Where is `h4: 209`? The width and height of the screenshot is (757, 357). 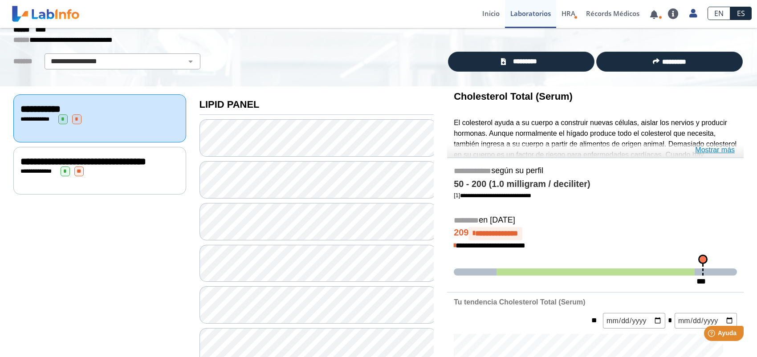 h4: 209 is located at coordinates (596, 234).